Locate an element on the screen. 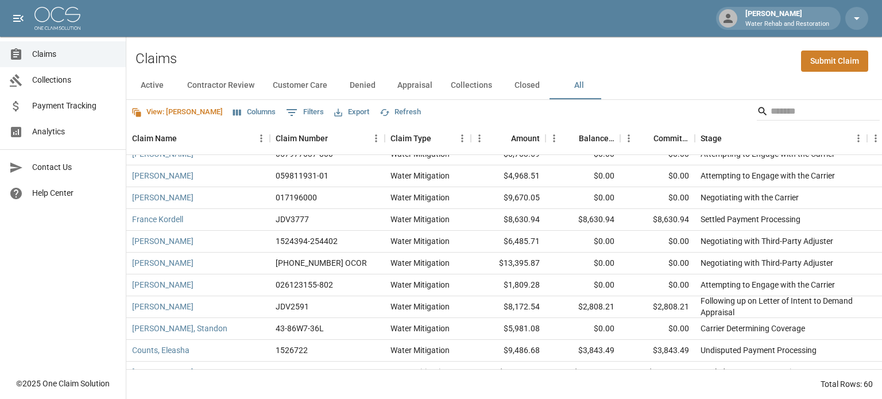 This screenshot has height=399, width=882. span: Contact Us is located at coordinates (74, 167).